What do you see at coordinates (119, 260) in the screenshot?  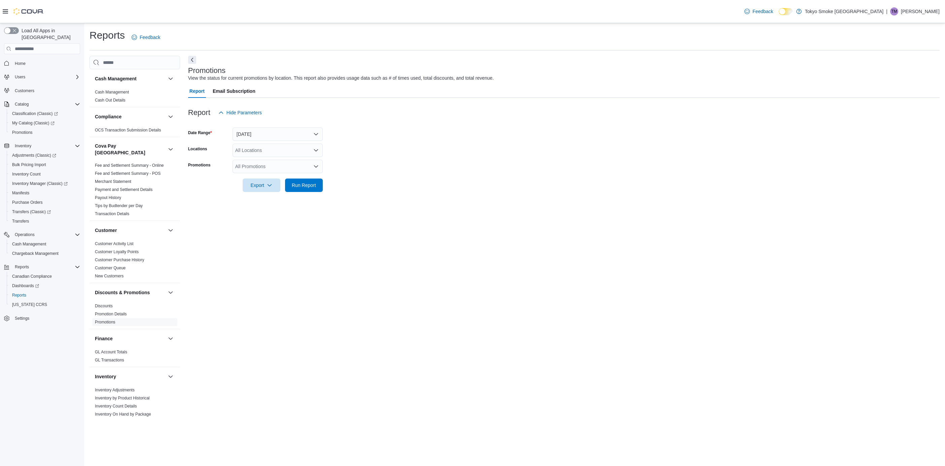 I see `a: Customer Purchase History` at bounding box center [119, 260].